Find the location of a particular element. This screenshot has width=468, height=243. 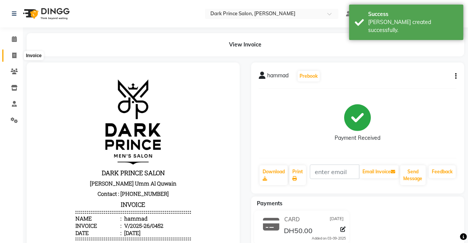

div: SUBTOTAL is located at coordinates (55, 230).